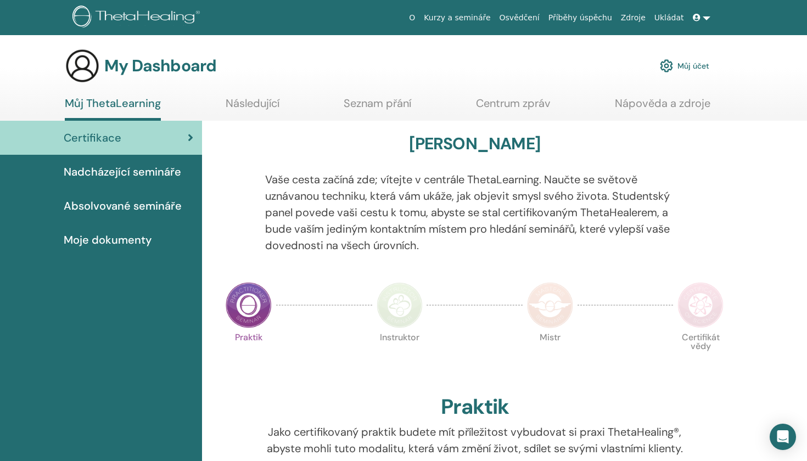 Image resolution: width=807 pixels, height=461 pixels. What do you see at coordinates (701, 305) in the screenshot?
I see `img: Certificate of Science` at bounding box center [701, 305].